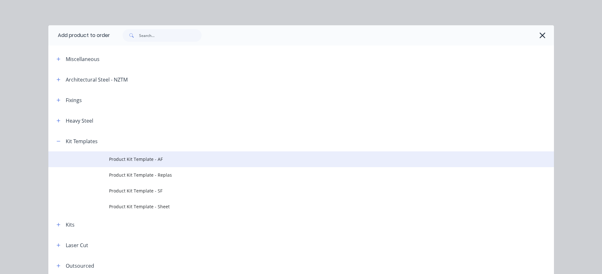 This screenshot has height=274, width=602. I want to click on input: Search..., so click(170, 35).